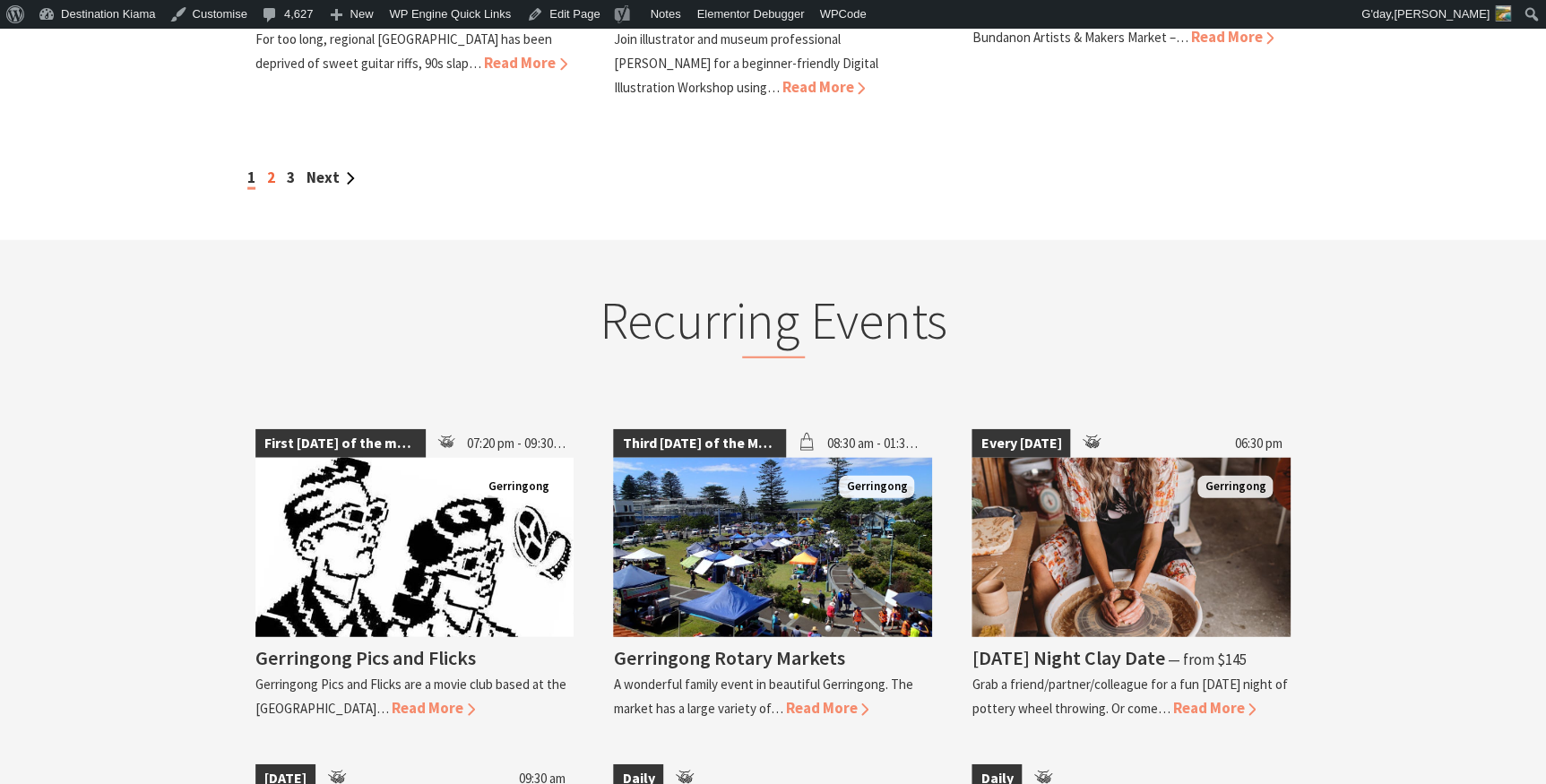 This screenshot has width=1546, height=784. I want to click on p: A wonderful family event in beautiful Gerringong. The market has a large variety of…, so click(763, 696).